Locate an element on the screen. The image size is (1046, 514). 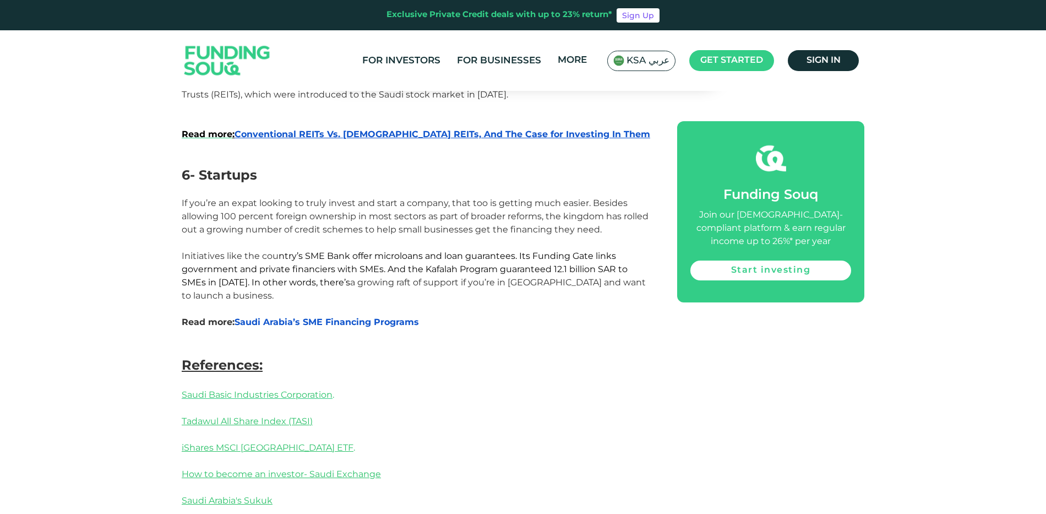
span: Read more: is located at coordinates (208, 322).